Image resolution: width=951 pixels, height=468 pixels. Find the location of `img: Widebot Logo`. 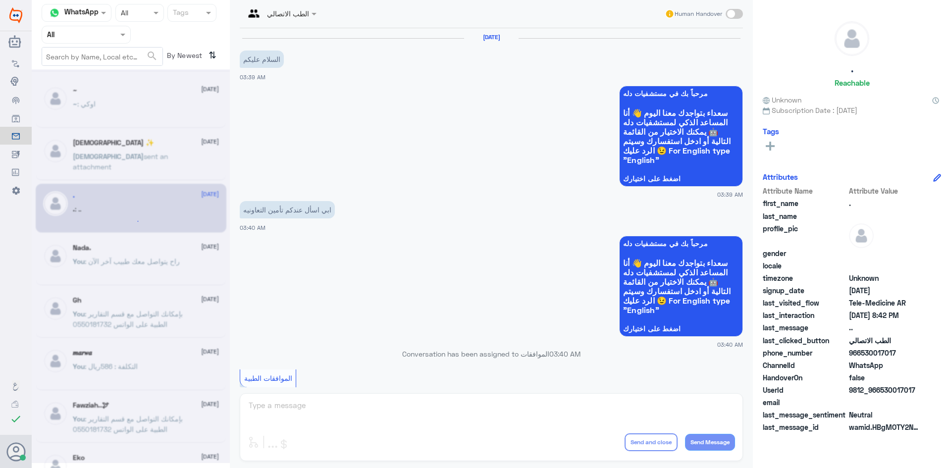

img: Widebot Logo is located at coordinates (16, 15).